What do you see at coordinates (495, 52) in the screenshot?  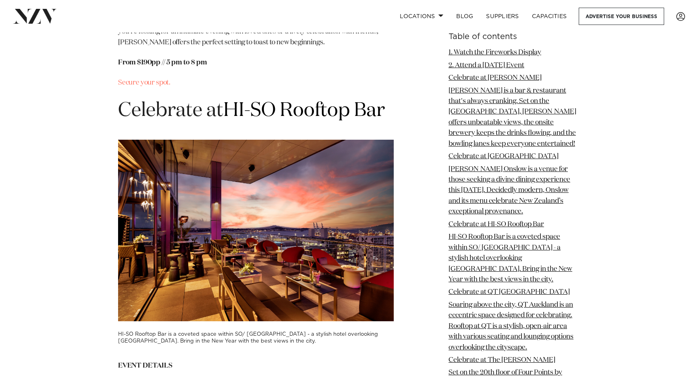 I see `a: 1. Watch the Fireworks Display` at bounding box center [495, 52].